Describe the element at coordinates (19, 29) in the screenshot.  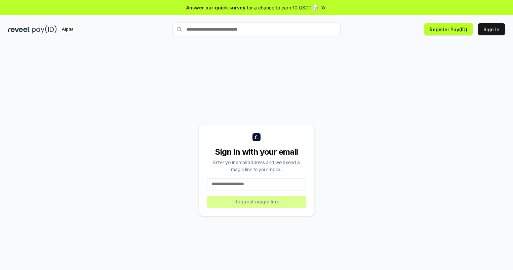
I see `img: reveel_dark` at that location.